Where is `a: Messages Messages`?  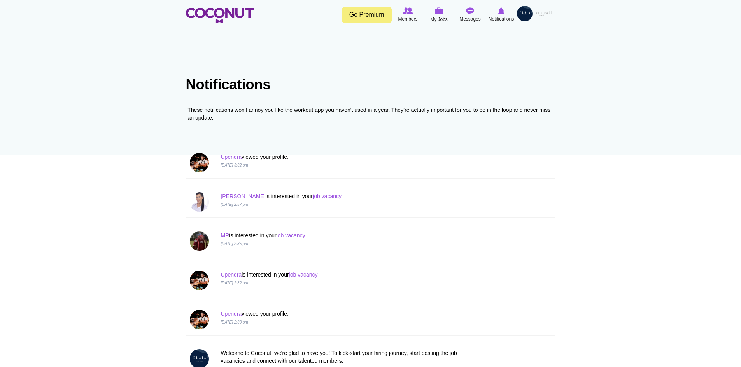
a: Messages Messages is located at coordinates (470, 15).